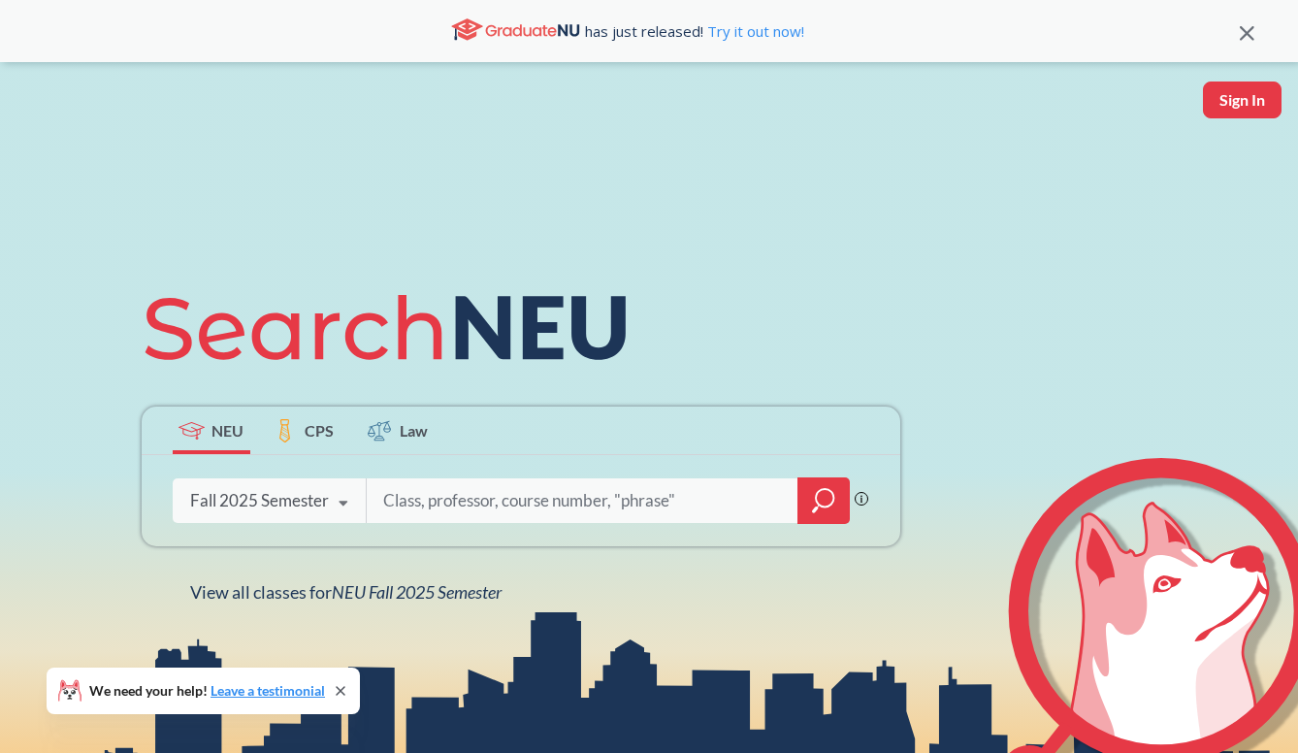  What do you see at coordinates (268, 690) in the screenshot?
I see `a: Leave a testimonial` at bounding box center [268, 690].